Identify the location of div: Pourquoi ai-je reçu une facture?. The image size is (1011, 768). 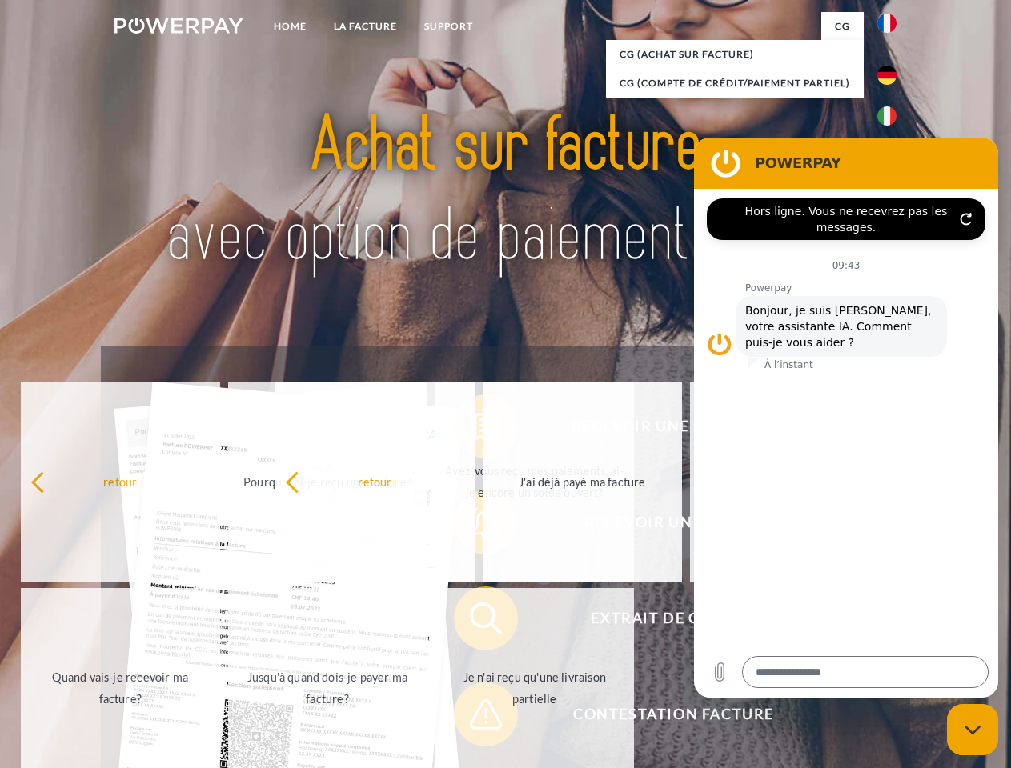
(327, 481).